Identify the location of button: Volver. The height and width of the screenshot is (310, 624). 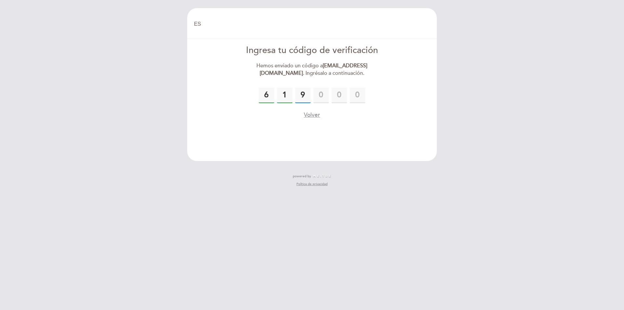
(312, 115).